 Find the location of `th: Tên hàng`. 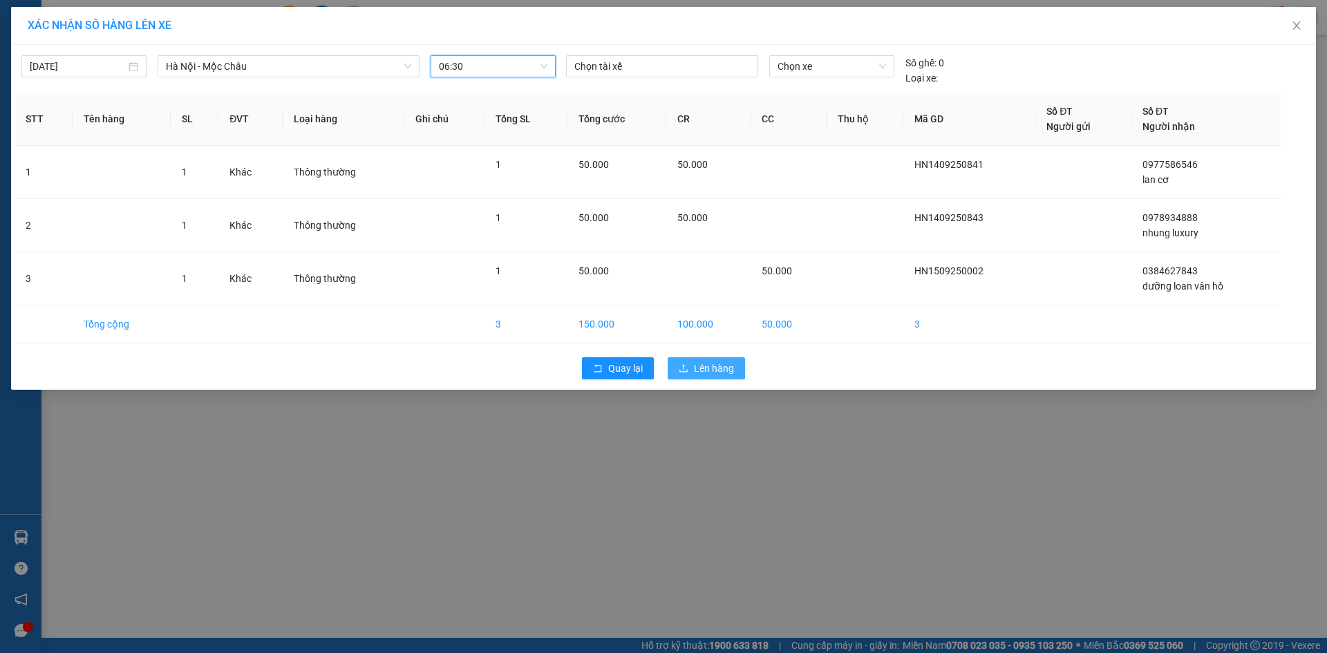

th: Tên hàng is located at coordinates (122, 119).